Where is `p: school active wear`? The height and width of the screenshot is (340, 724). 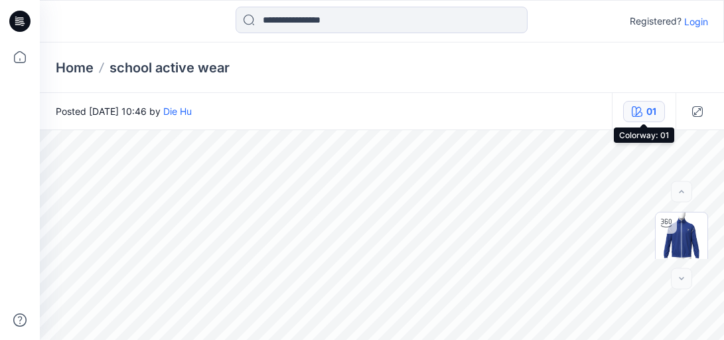 p: school active wear is located at coordinates (169, 68).